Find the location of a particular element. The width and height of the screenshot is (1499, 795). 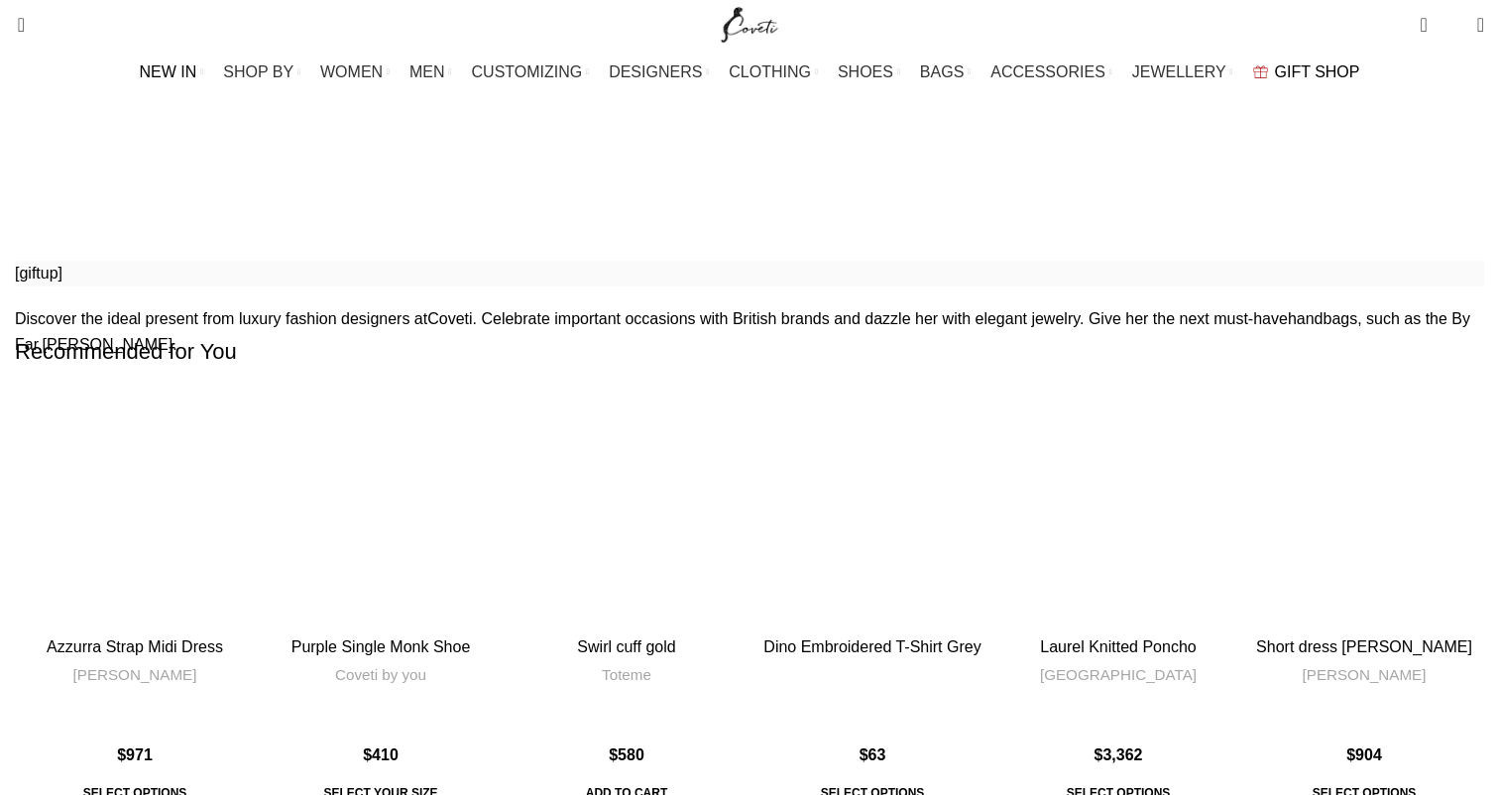

a: BAGS is located at coordinates (945, 72).